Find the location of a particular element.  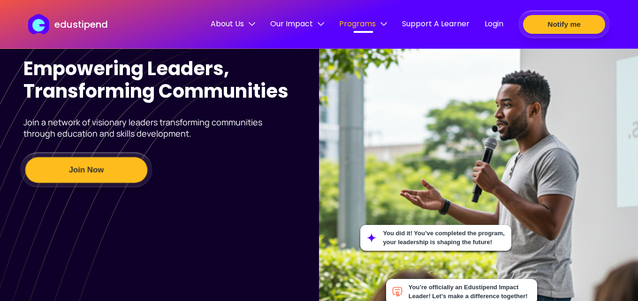

button: Notify me is located at coordinates (564, 24).